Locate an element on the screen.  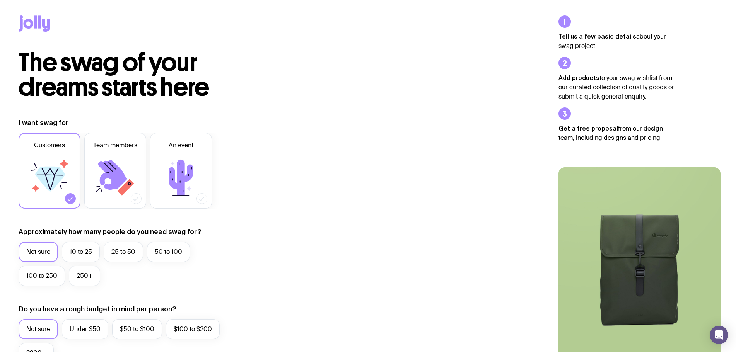
p: about your swag project. is located at coordinates (616, 41).